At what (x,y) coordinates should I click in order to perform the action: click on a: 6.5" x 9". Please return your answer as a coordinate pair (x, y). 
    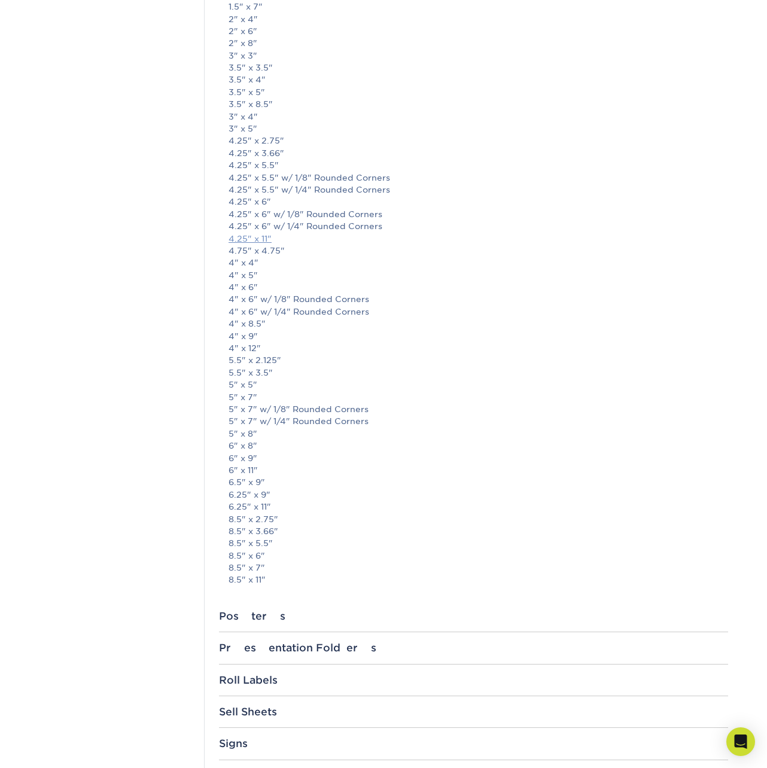
    Looking at the image, I should click on (246, 482).